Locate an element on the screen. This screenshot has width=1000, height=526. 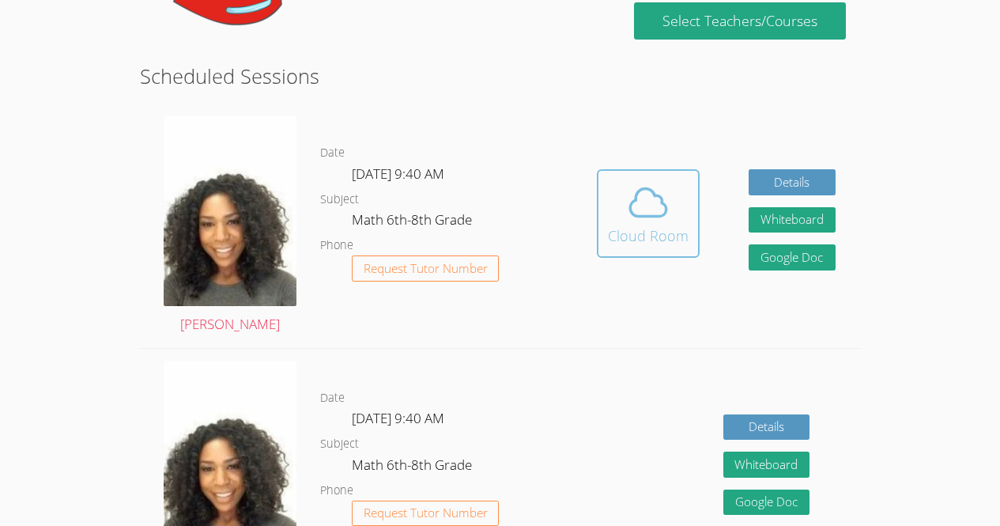
h2: Scheduled Sessions is located at coordinates (500, 76).